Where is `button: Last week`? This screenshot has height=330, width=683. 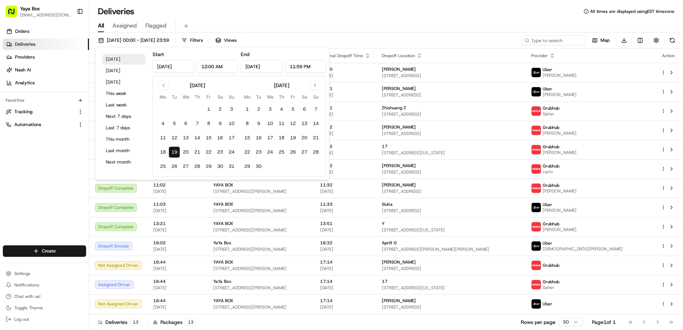 button: Last week is located at coordinates (124, 105).